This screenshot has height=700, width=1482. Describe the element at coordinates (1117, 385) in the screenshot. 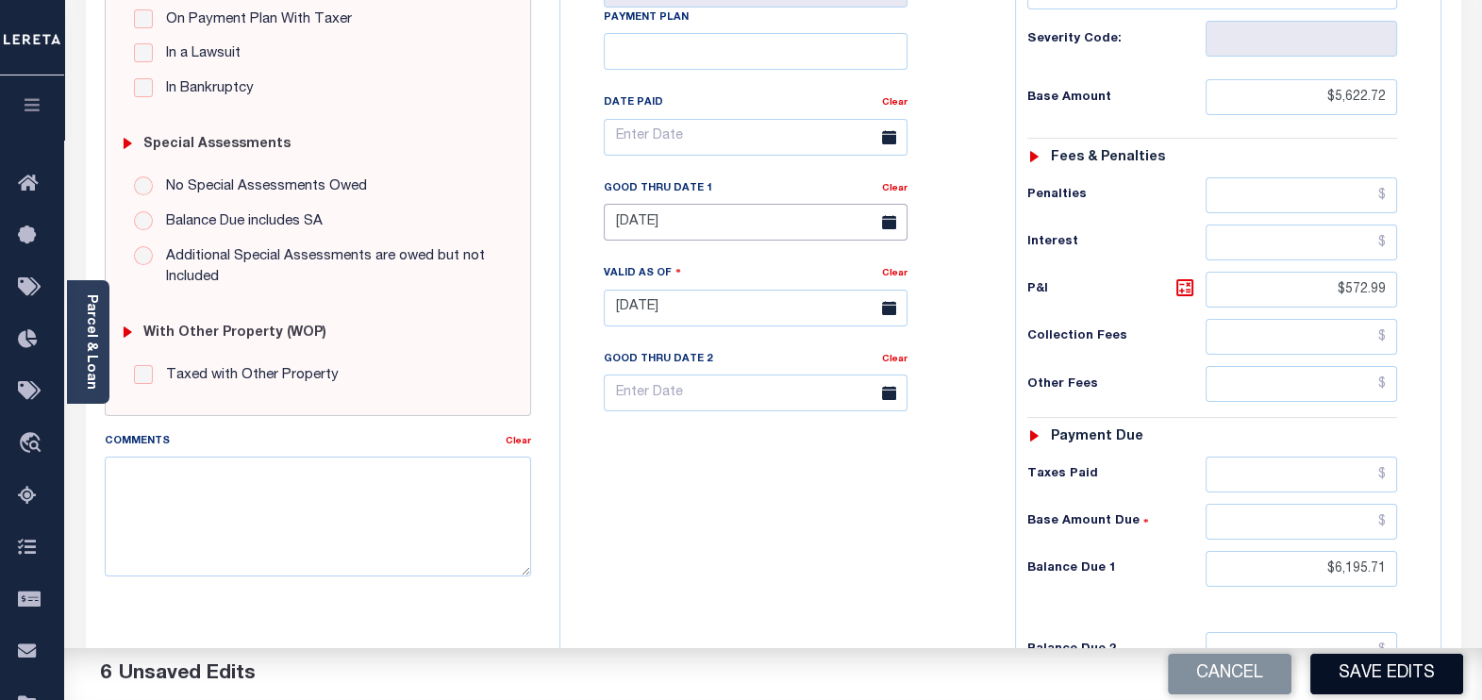

I see `h6: Other Fees` at that location.